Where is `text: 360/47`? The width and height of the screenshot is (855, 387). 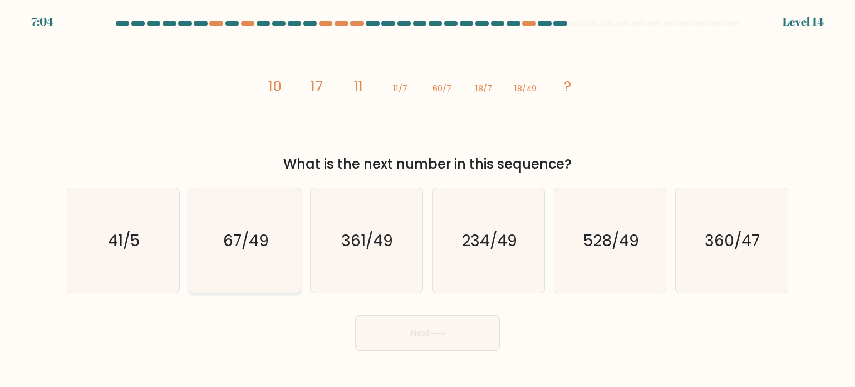 text: 360/47 is located at coordinates (732, 240).